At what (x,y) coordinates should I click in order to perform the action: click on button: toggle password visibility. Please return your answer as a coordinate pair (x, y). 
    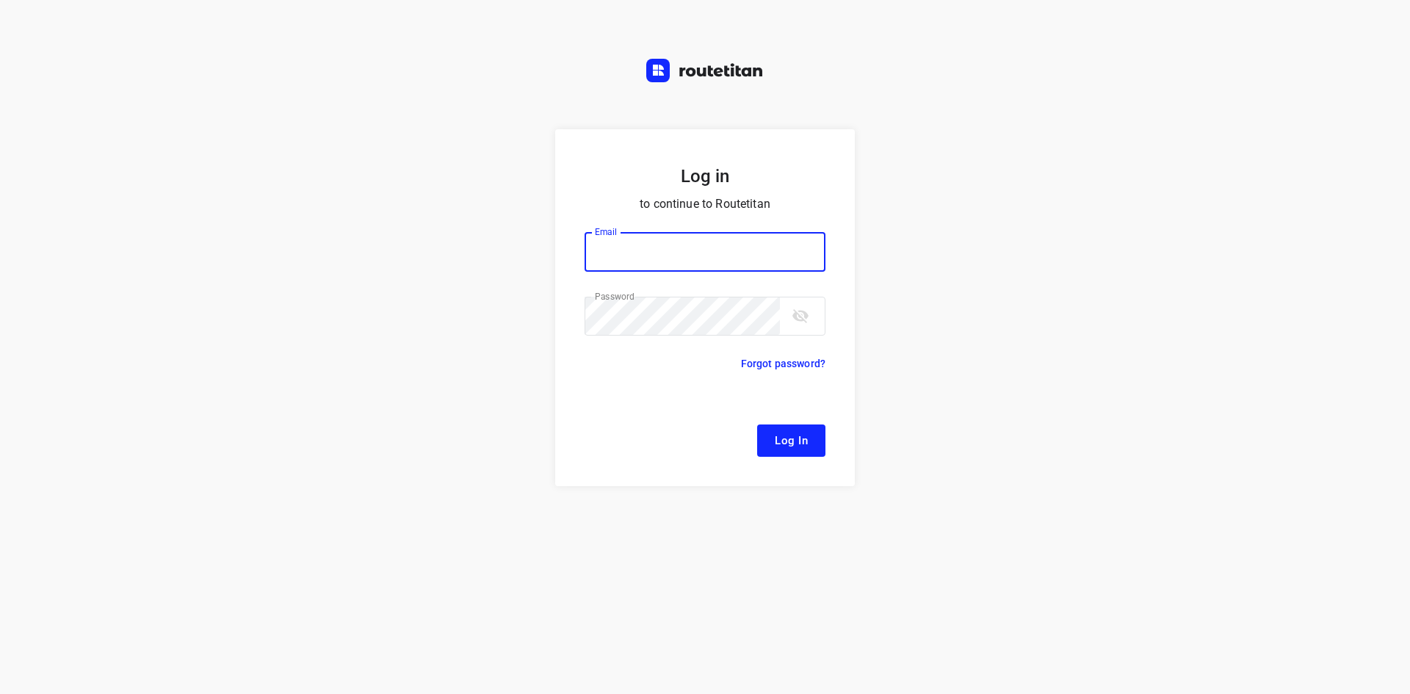
    Looking at the image, I should click on (801, 316).